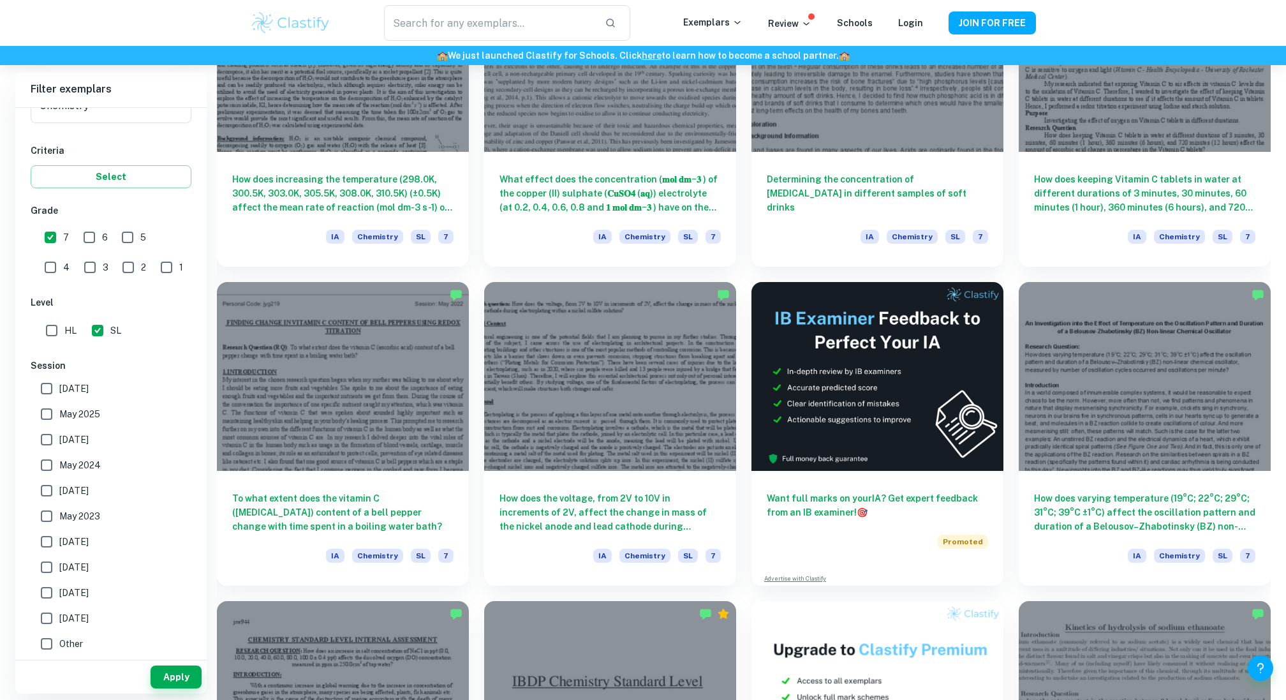 The image size is (1286, 700). I want to click on h6: Filter exemplars, so click(111, 89).